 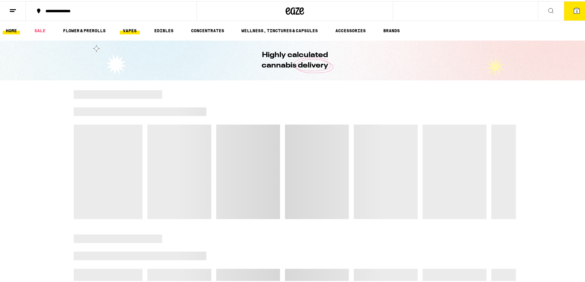 What do you see at coordinates (295, 59) in the screenshot?
I see `h1: Highly calculated cannabis delivery` at bounding box center [295, 59].